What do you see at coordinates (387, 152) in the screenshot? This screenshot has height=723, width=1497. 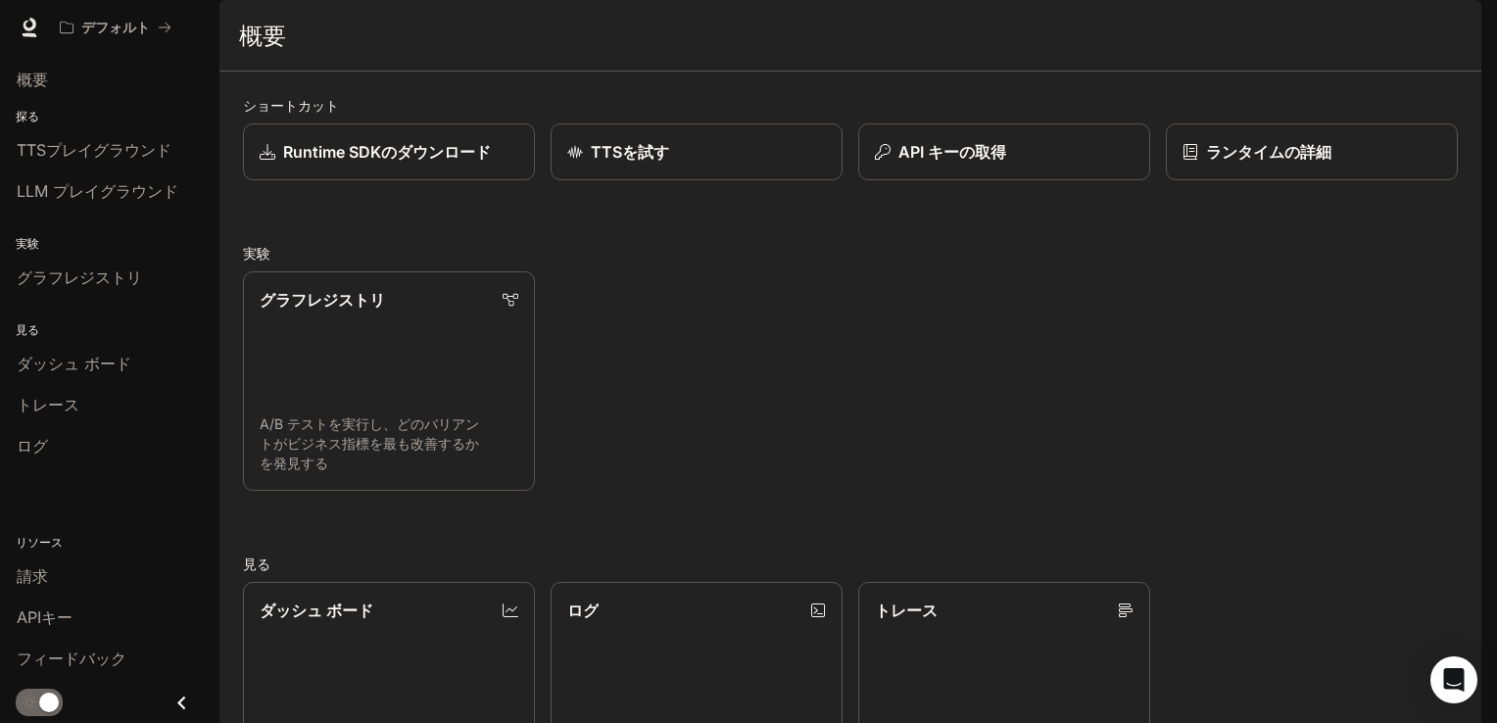 I see `p: Runtime SDKのダウンロード` at bounding box center [387, 152].